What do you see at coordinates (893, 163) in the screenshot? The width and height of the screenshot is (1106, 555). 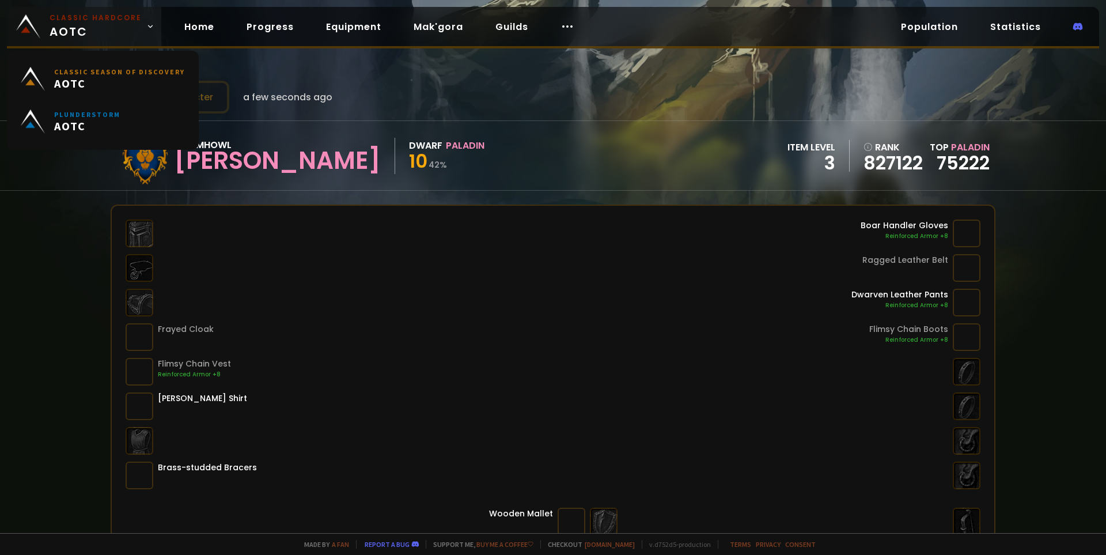 I see `a: 827122` at bounding box center [893, 163].